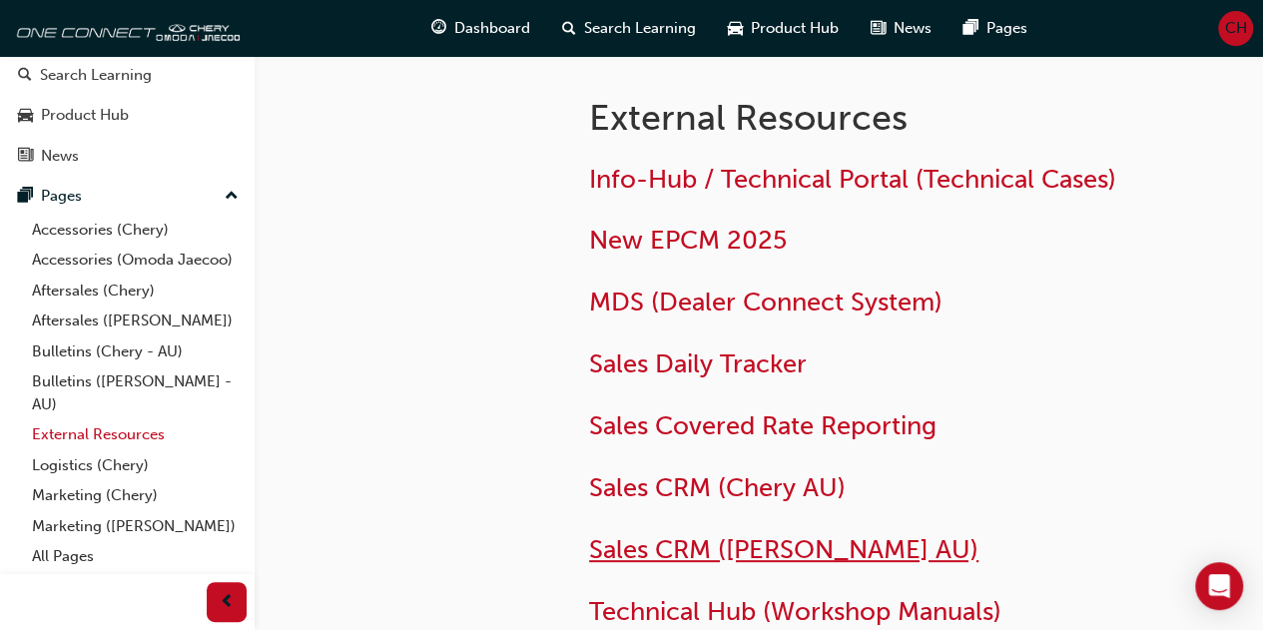 This screenshot has height=630, width=1263. Describe the element at coordinates (135, 465) in the screenshot. I see `a: Logistics (Chery)` at that location.